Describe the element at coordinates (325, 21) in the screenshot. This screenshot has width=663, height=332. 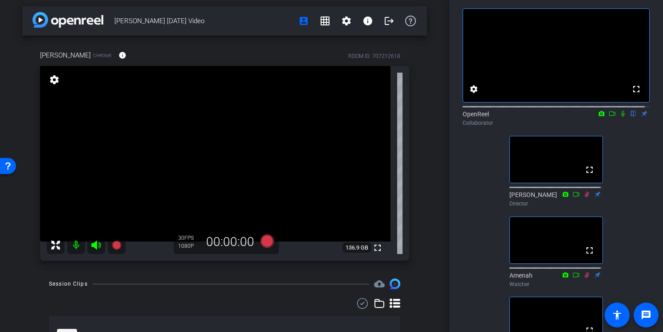
I see `mat-icon: grid_on` at that location.